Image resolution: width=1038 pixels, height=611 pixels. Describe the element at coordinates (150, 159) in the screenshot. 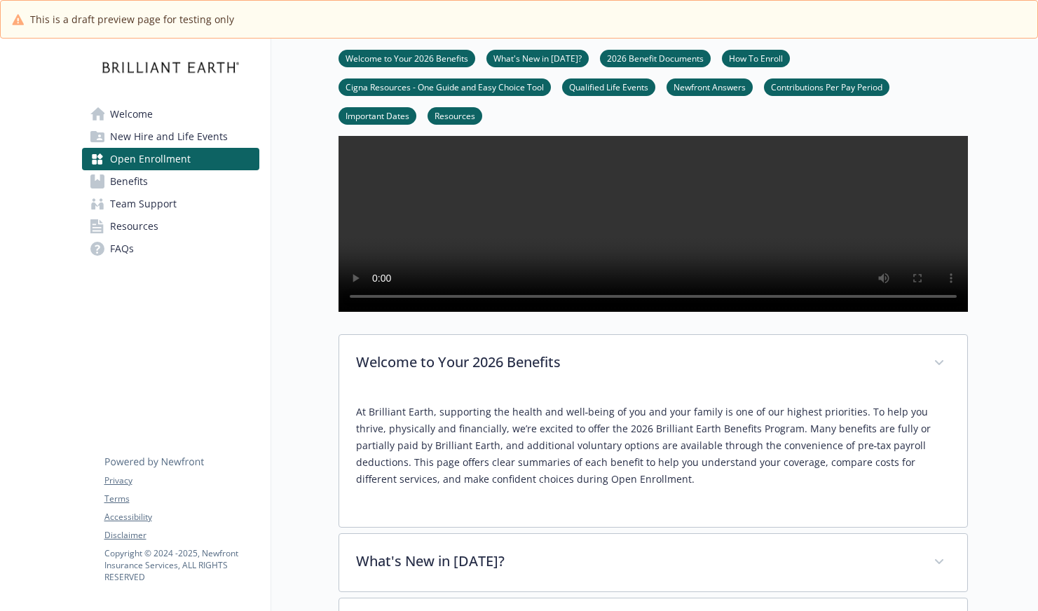

I see `span: Open Enrollment` at that location.